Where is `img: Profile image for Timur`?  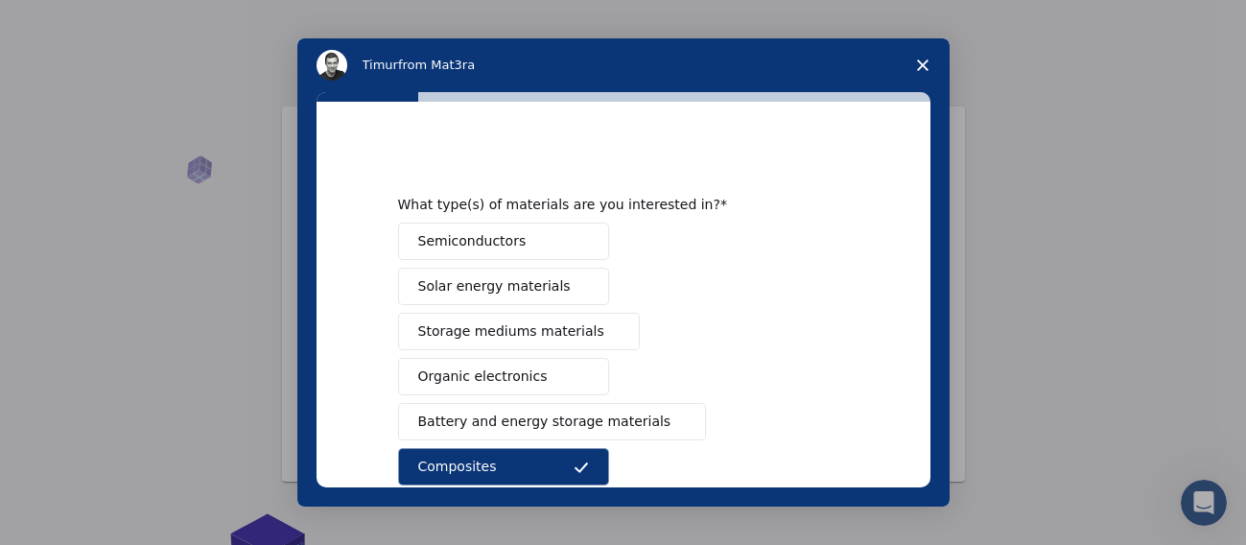 img: Profile image for Timur is located at coordinates (332, 65).